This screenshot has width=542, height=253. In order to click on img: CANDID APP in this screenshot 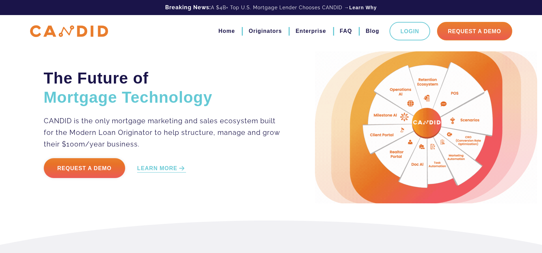, I will do `click(69, 31)`.